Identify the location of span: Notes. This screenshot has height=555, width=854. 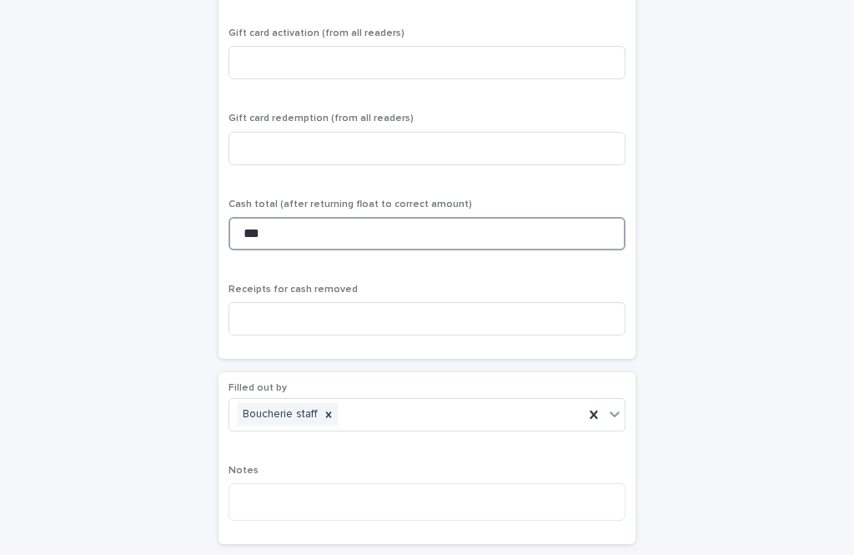
(244, 470).